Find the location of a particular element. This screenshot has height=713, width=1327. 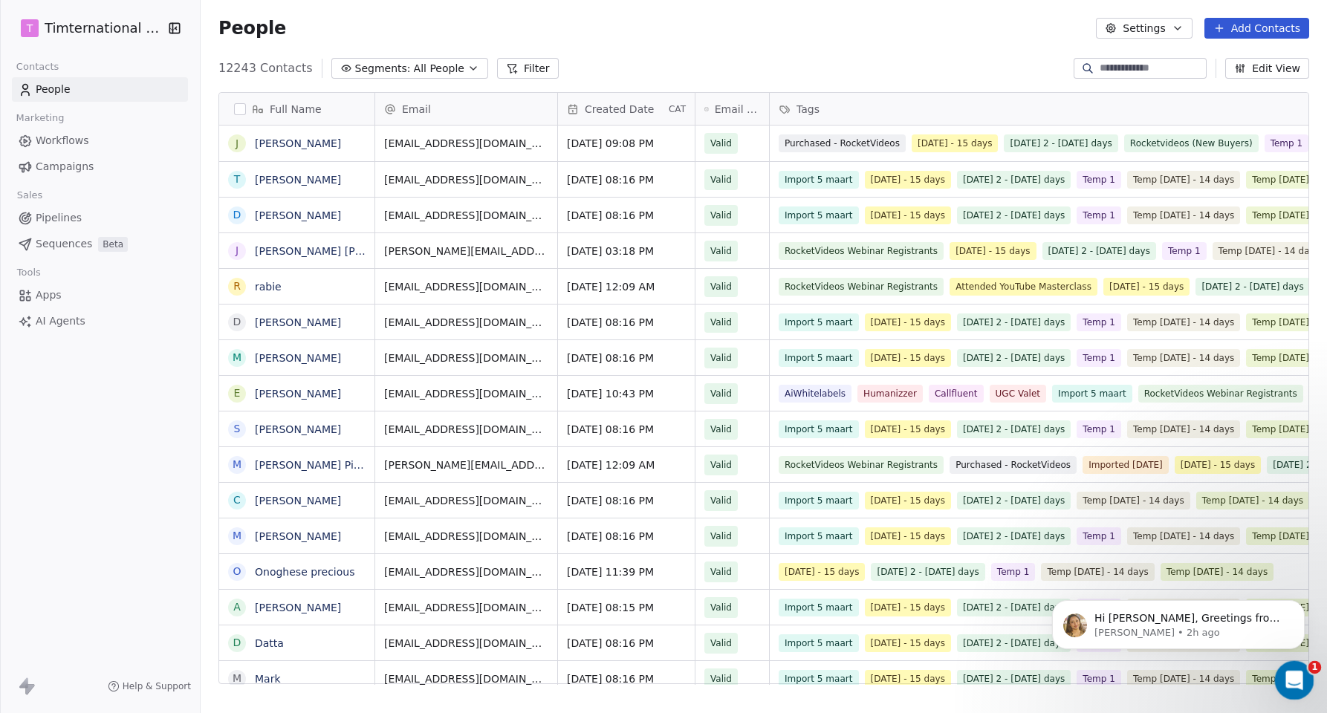

span: Segments: is located at coordinates (383, 68).